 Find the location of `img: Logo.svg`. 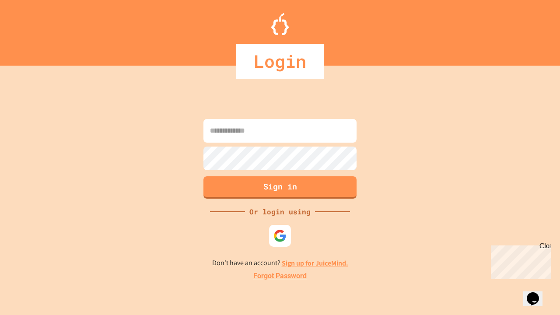

img: Logo.svg is located at coordinates (280, 24).